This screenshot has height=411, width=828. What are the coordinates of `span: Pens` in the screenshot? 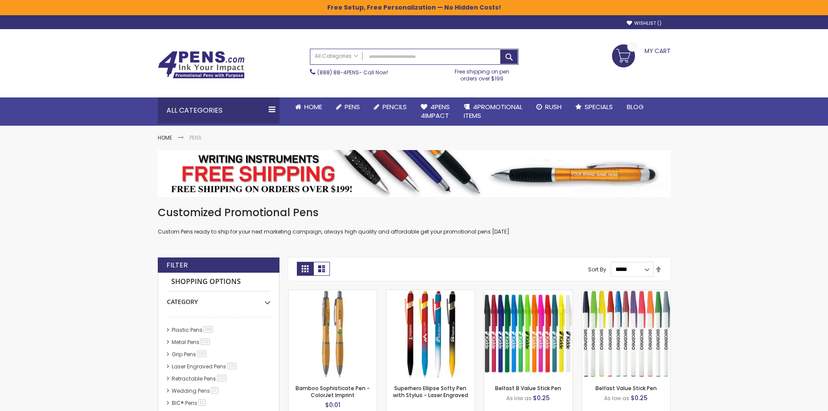 It's located at (352, 106).